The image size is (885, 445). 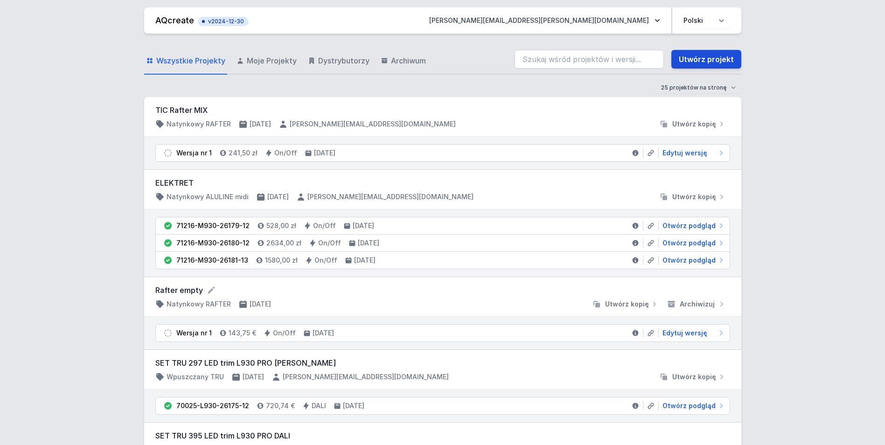 I want to click on span: Dystrybutorzy, so click(x=344, y=61).